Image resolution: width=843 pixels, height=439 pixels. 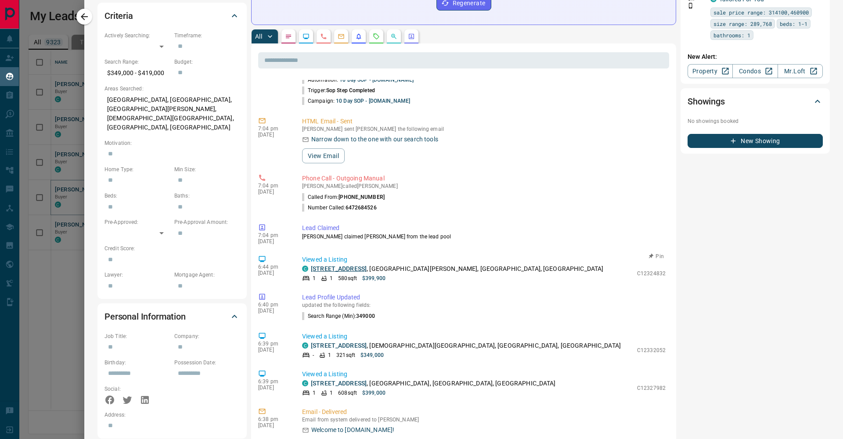 What do you see at coordinates (137, 73) in the screenshot?
I see `p: $349,000 - $419,000` at bounding box center [137, 73].